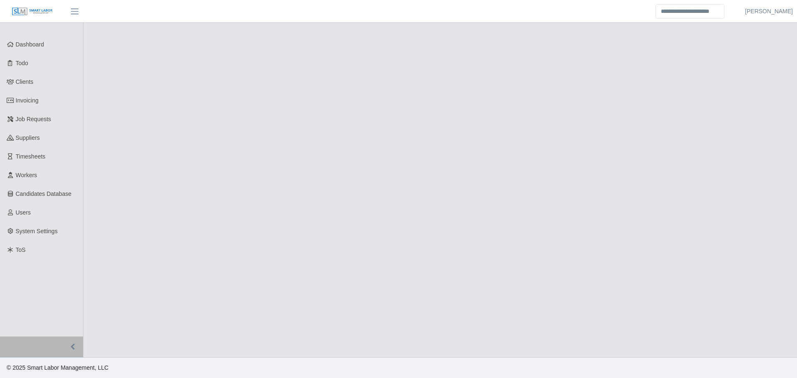 Image resolution: width=797 pixels, height=378 pixels. I want to click on span: Timesheets, so click(31, 156).